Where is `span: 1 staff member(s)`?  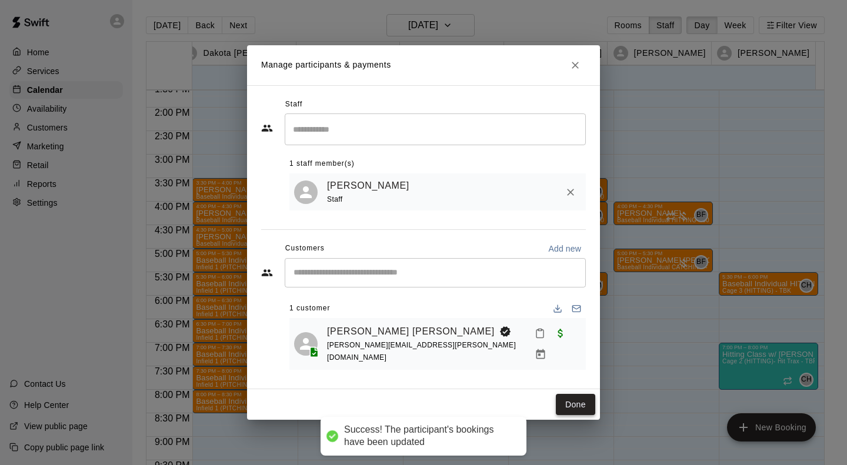 span: 1 staff member(s) is located at coordinates (322, 164).